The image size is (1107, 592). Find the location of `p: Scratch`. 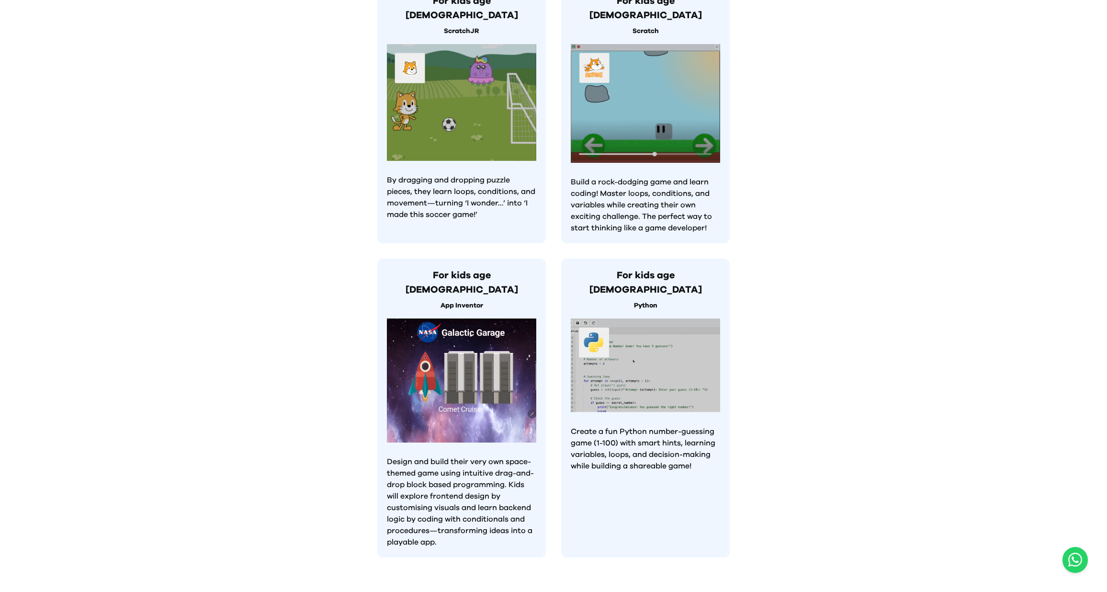

p: Scratch is located at coordinates (645, 31).